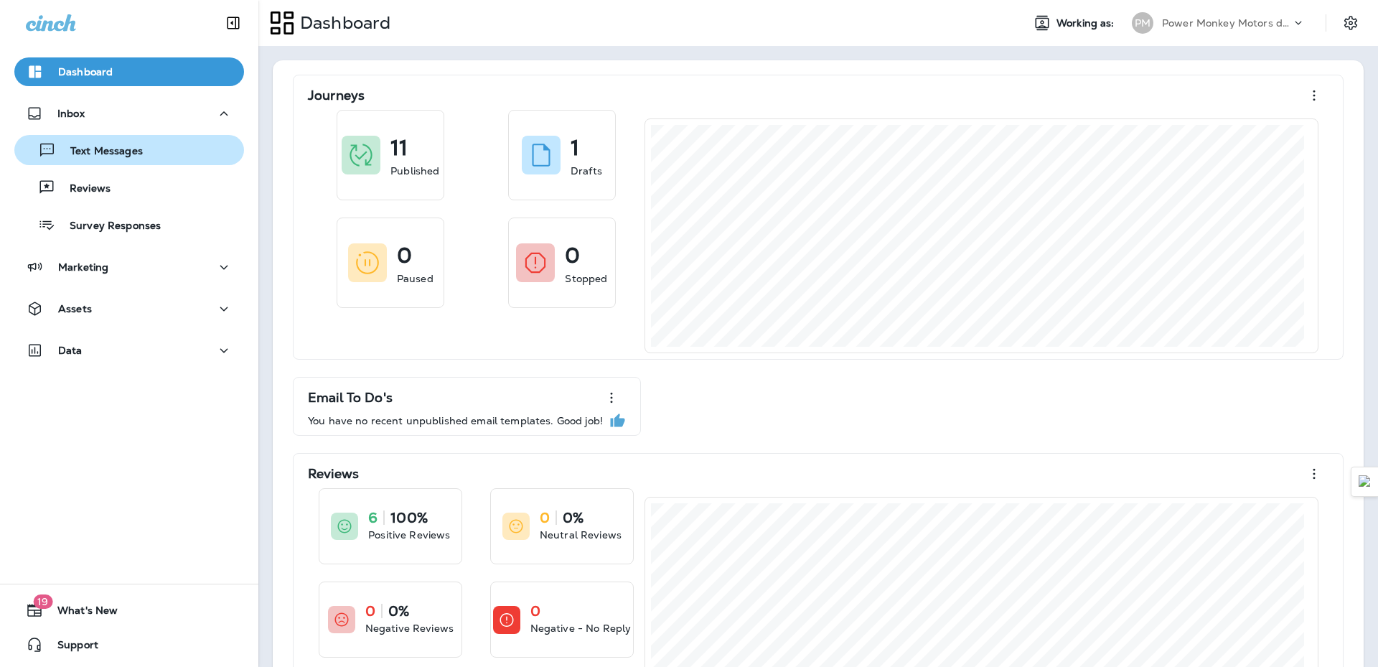  What do you see at coordinates (415, 278) in the screenshot?
I see `p: Paused` at bounding box center [415, 278].